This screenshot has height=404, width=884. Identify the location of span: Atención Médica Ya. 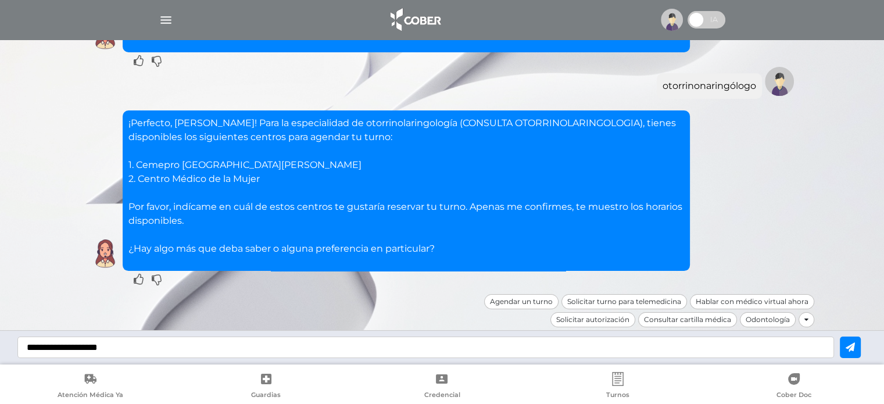
(90, 396).